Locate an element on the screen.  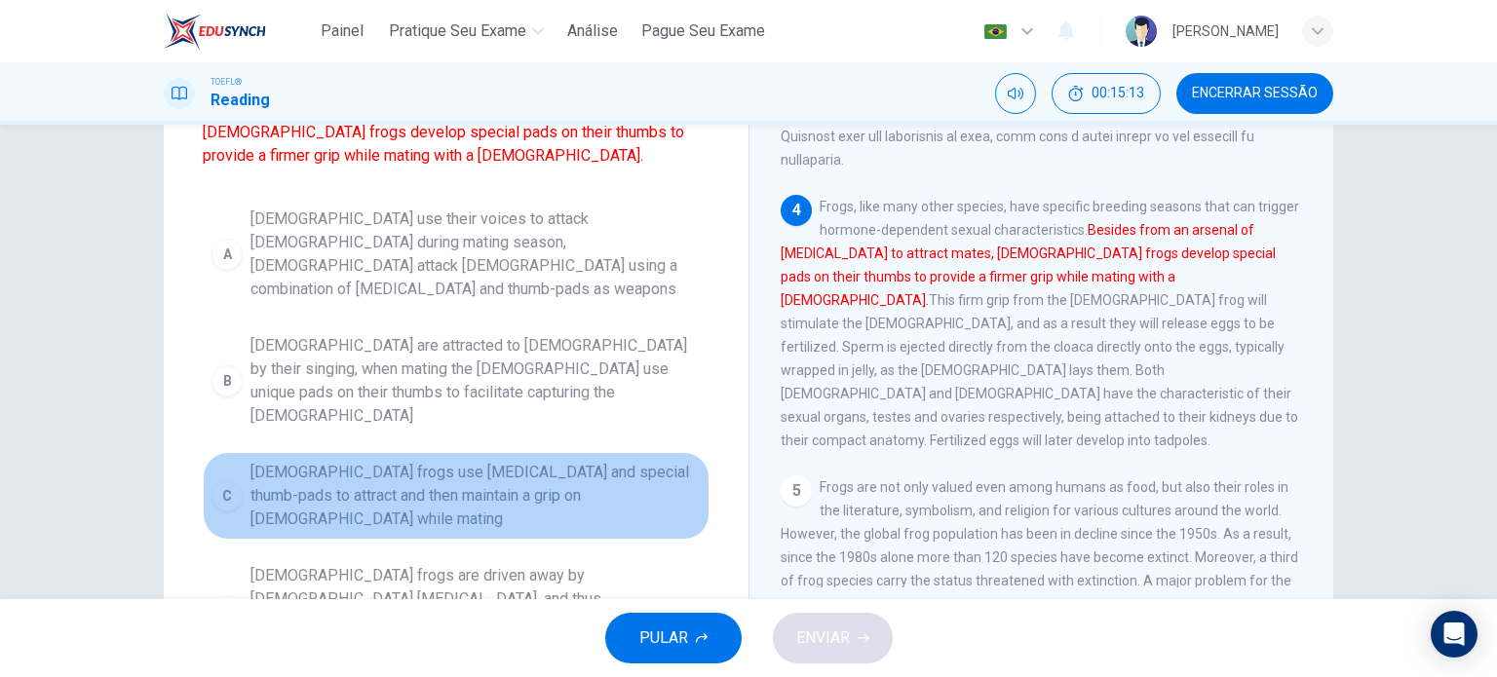
button: Pague Seu Exame is located at coordinates (703, 31).